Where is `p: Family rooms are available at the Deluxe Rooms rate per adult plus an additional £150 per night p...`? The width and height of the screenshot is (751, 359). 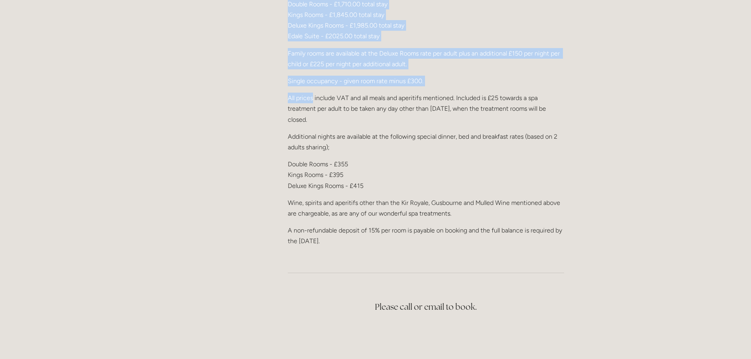
p: Family rooms are available at the Deluxe Rooms rate per adult plus an additional £150 per night p... is located at coordinates (426, 59).